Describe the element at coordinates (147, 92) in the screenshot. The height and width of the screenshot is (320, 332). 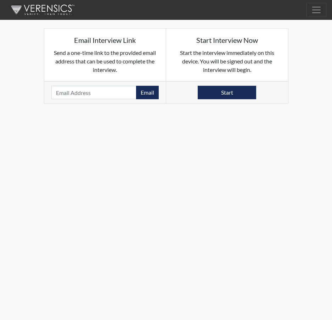
I see `button: Email` at that location.